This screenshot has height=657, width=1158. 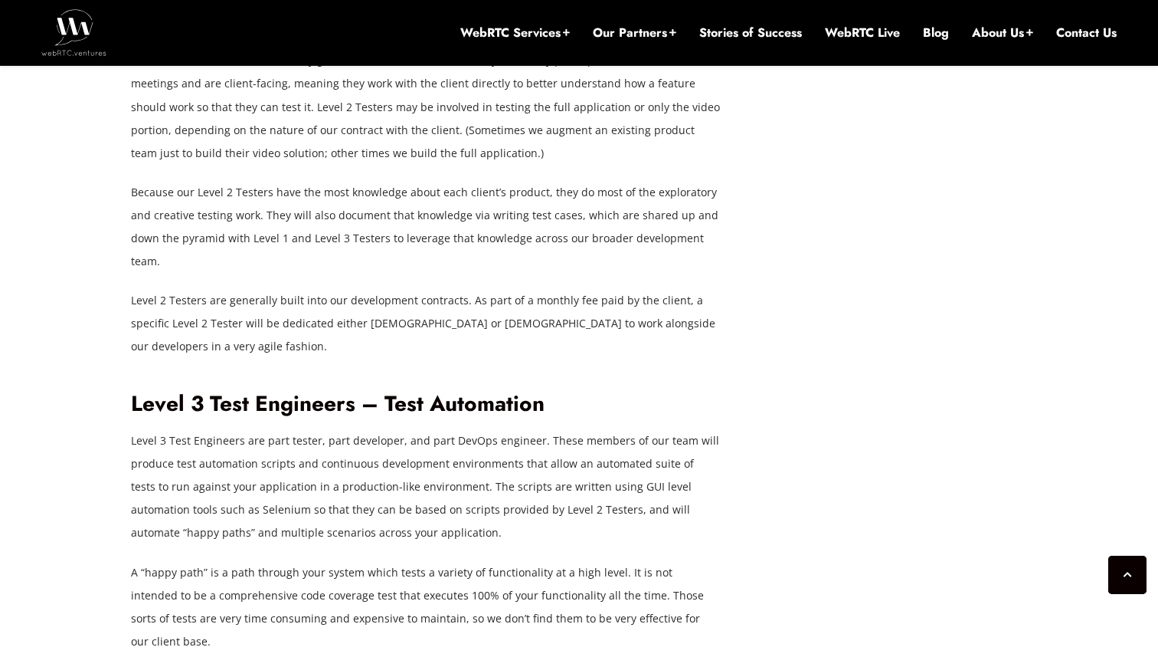 I want to click on a: Our Partners, so click(x=634, y=33).